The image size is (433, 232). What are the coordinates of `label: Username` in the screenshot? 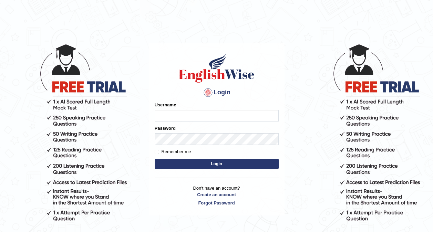 It's located at (166, 105).